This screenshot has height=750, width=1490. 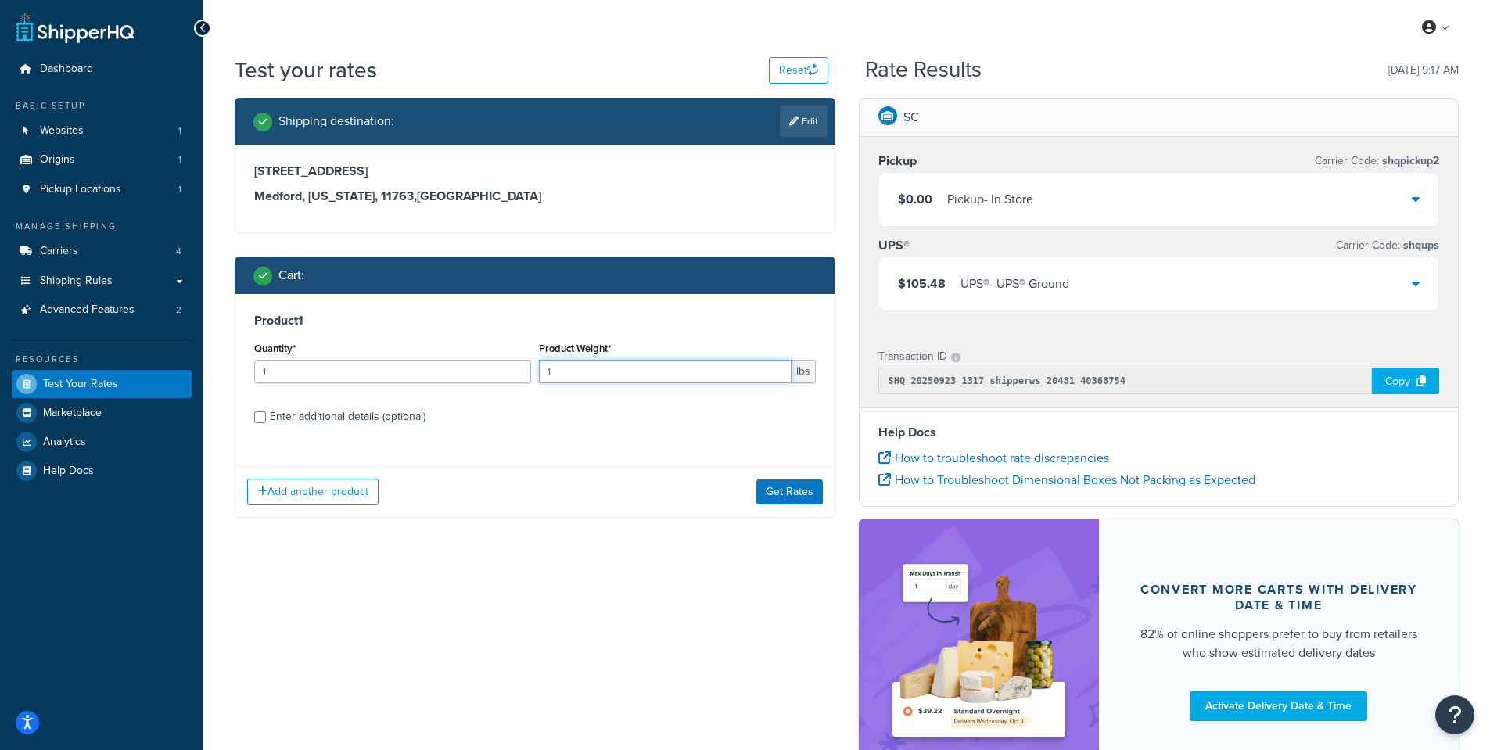 I want to click on a: Websites1, so click(x=102, y=131).